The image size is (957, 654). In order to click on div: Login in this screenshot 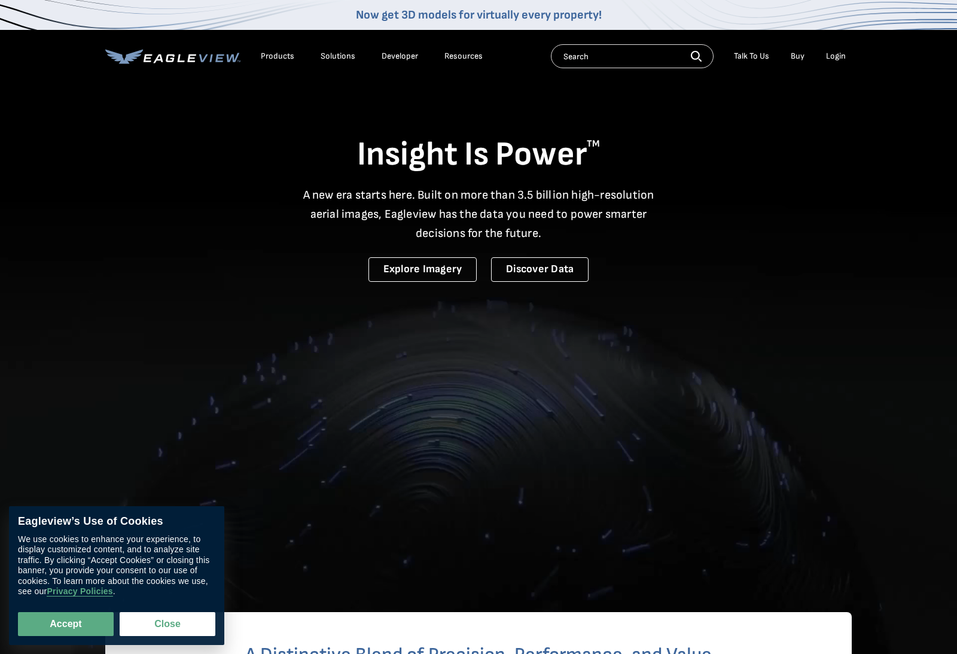, I will do `click(836, 56)`.